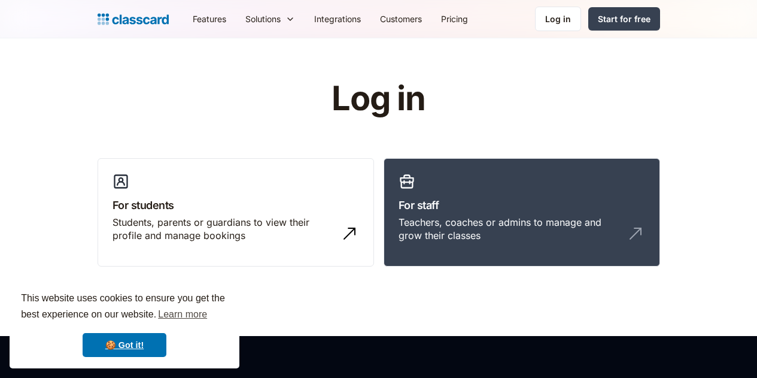 The image size is (757, 378). What do you see at coordinates (133, 19) in the screenshot?
I see `a: Logo` at bounding box center [133, 19].